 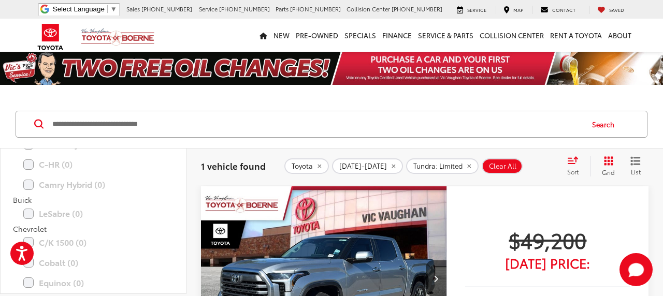 What do you see at coordinates (93, 283) in the screenshot?
I see `label: Equinox (0)` at bounding box center [93, 283].